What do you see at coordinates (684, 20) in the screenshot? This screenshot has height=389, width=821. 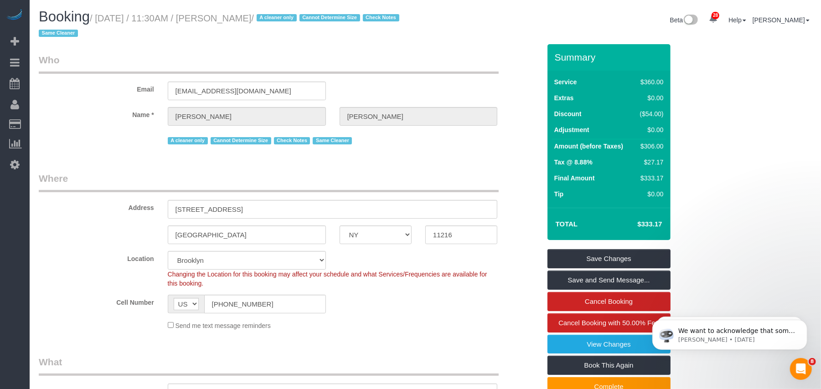 I see `a: Beta` at bounding box center [684, 20].